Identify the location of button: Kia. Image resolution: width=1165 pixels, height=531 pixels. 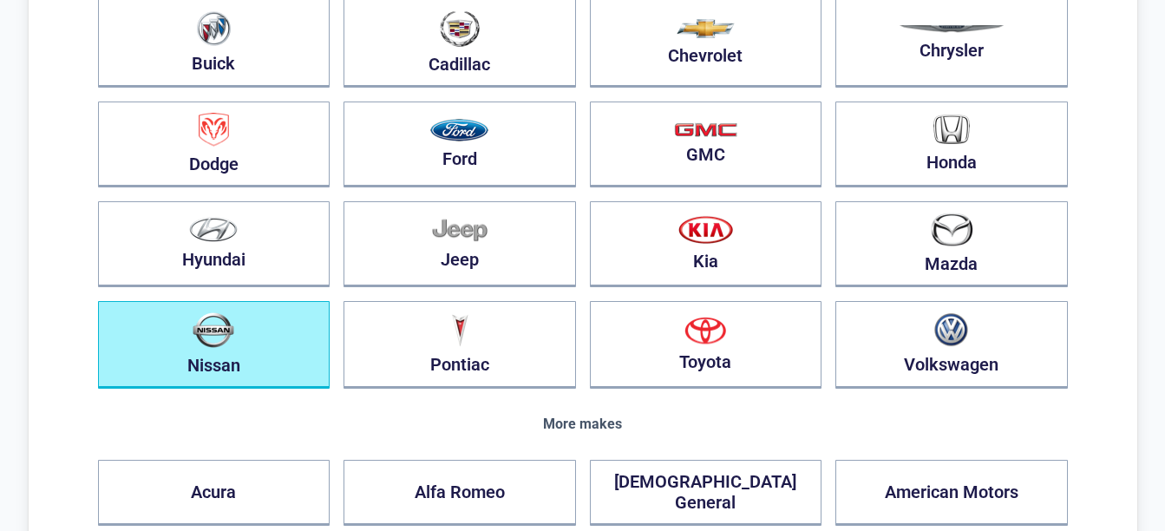
(706, 244).